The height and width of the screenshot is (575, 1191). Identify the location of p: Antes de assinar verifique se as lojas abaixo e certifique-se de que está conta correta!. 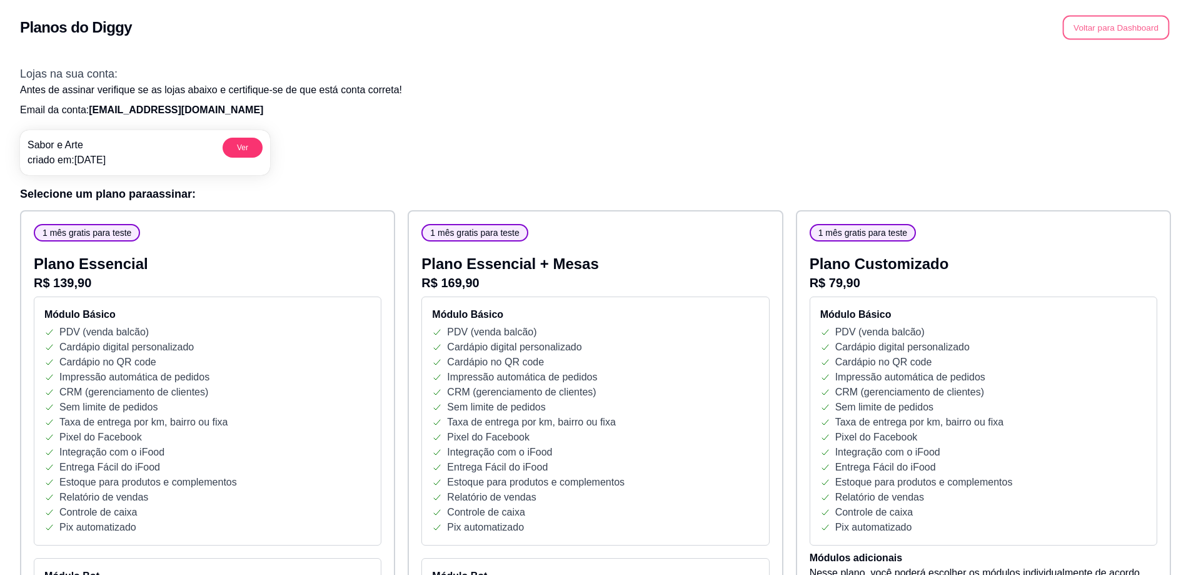
(595, 90).